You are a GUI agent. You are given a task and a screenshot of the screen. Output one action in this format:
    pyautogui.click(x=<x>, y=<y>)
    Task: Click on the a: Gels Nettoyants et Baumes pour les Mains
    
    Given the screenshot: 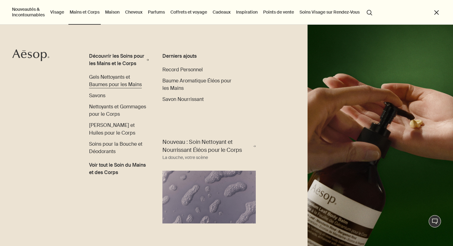 What is the action you would take?
    pyautogui.click(x=119, y=81)
    